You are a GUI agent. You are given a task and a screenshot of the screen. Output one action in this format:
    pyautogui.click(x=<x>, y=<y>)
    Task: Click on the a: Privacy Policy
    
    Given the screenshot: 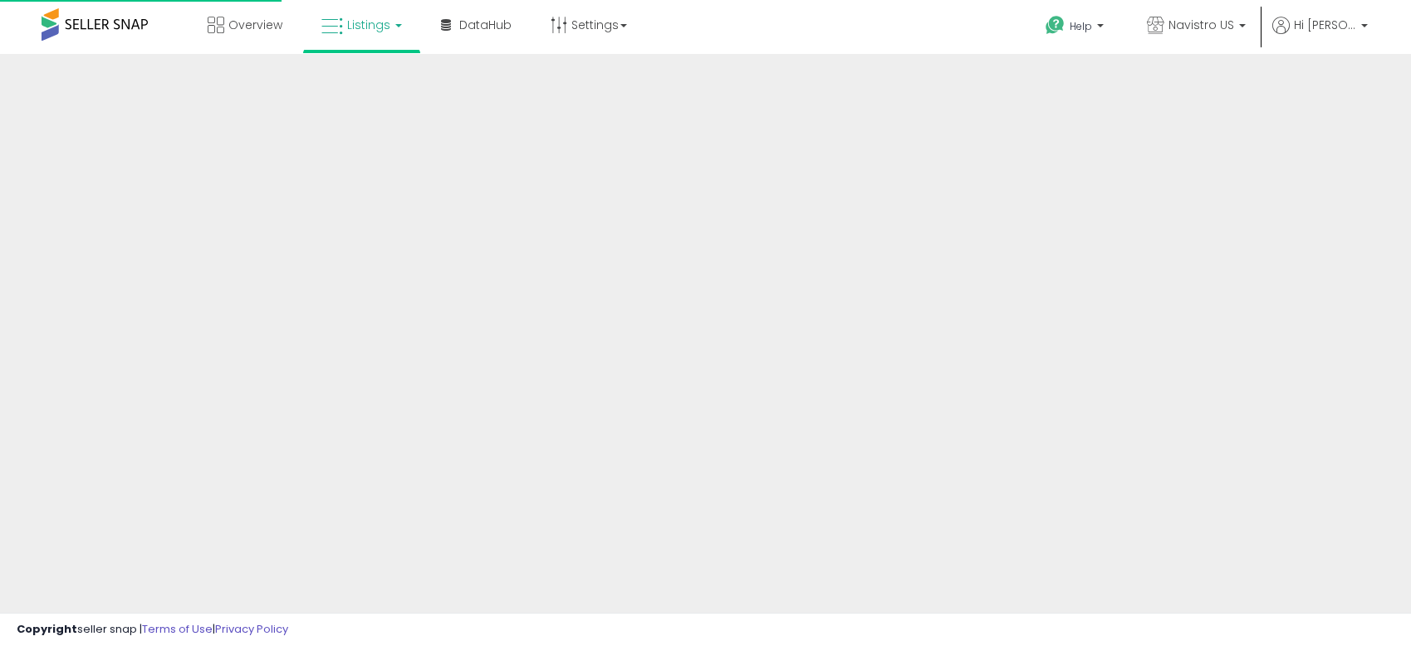 What is the action you would take?
    pyautogui.click(x=252, y=628)
    